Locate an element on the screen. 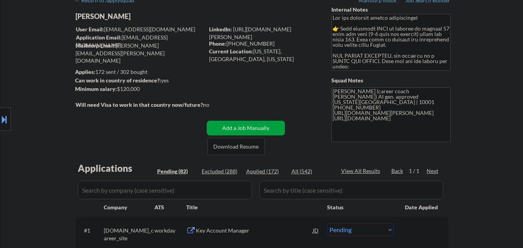 The image size is (523, 248). div: $120,000 is located at coordinates (139, 89).